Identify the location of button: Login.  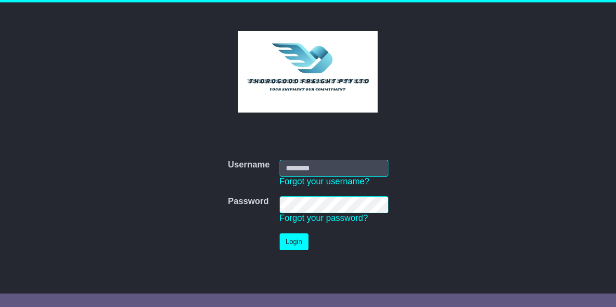
(294, 242).